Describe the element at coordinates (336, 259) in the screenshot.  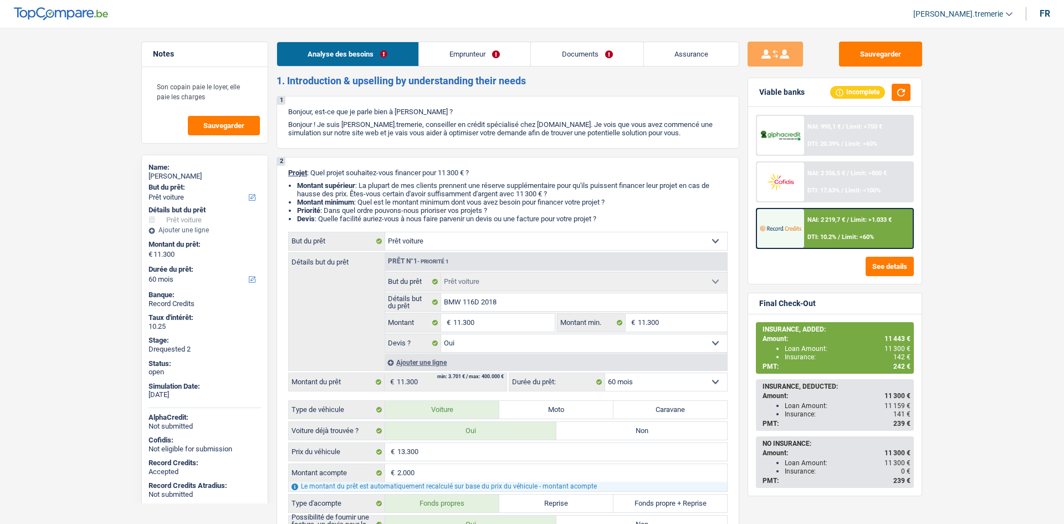
I see `label: Détails but du prêt` at that location.